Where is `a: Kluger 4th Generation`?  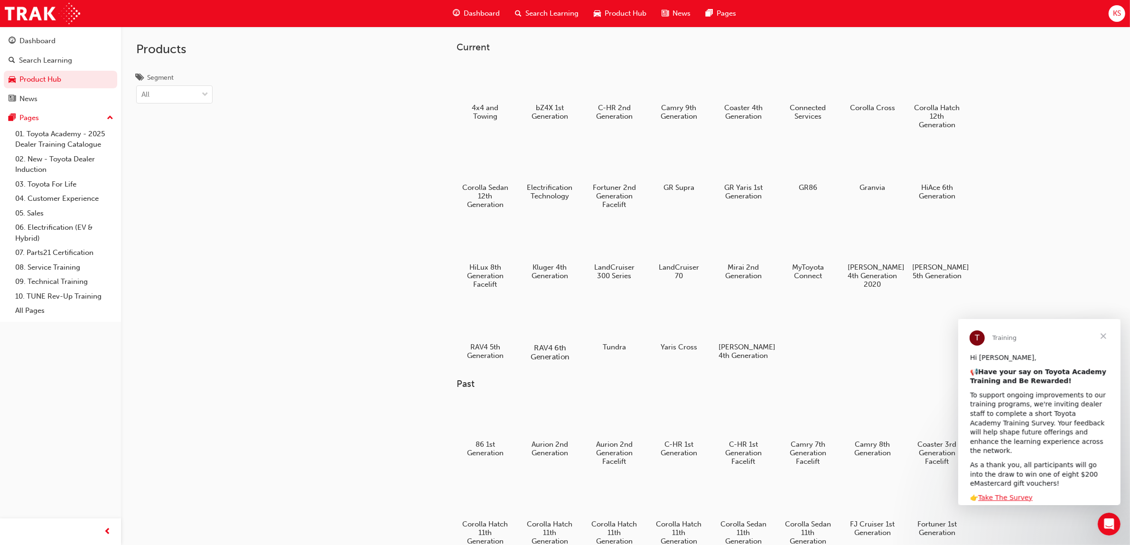
a: Kluger 4th Generation is located at coordinates (550, 251).